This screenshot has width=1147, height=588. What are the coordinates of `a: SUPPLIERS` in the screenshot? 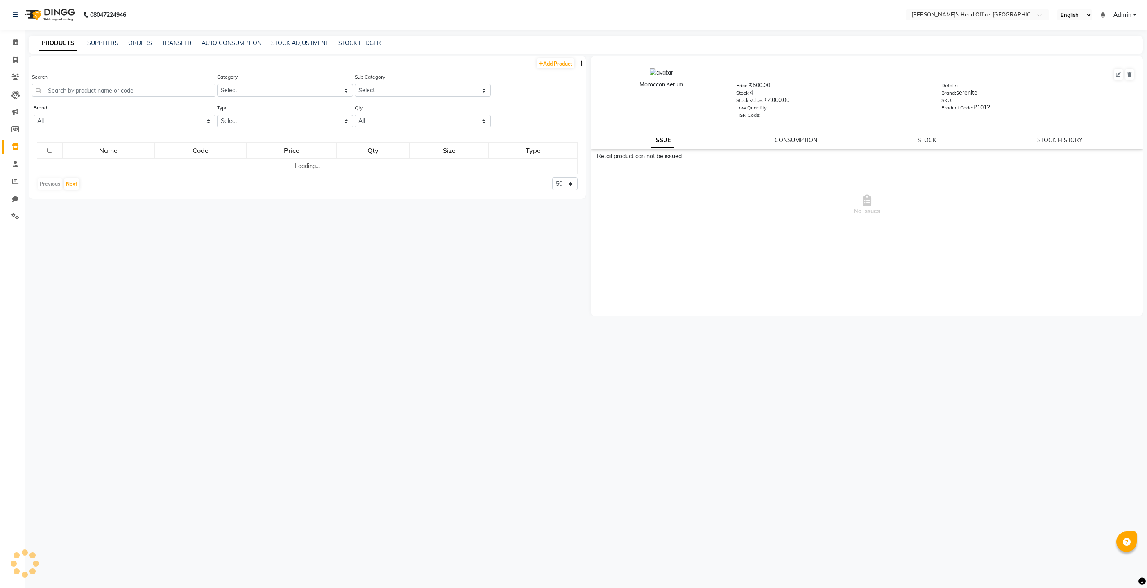 It's located at (103, 43).